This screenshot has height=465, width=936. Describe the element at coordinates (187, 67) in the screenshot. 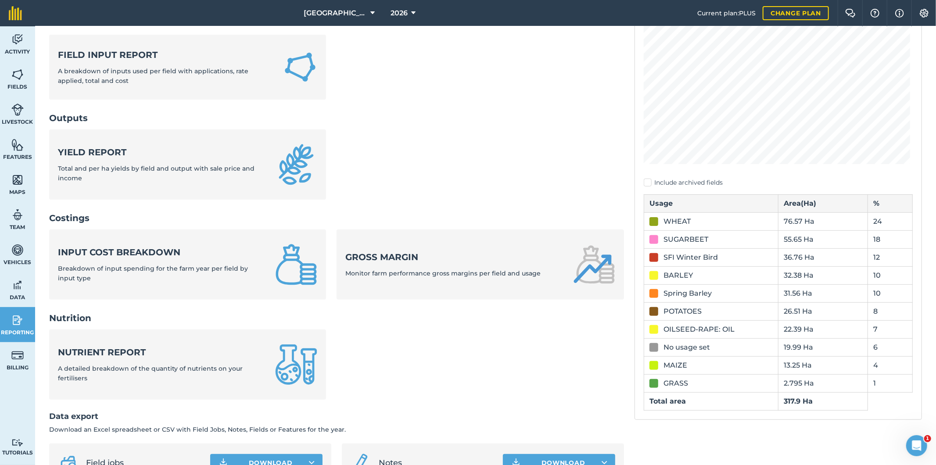

I see `a: Field Input ReportA breakdown of inputs used per field with applications, rate applied, total and...` at that location.